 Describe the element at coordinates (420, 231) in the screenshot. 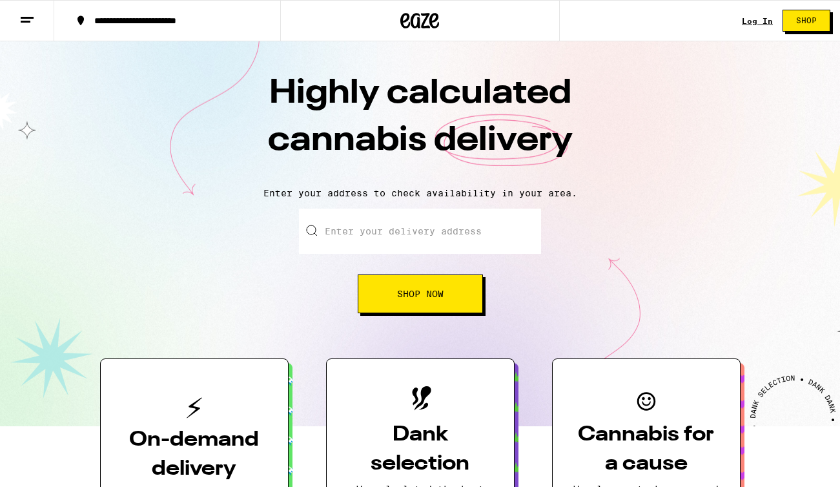

I see `input: Enter your delivery address` at that location.